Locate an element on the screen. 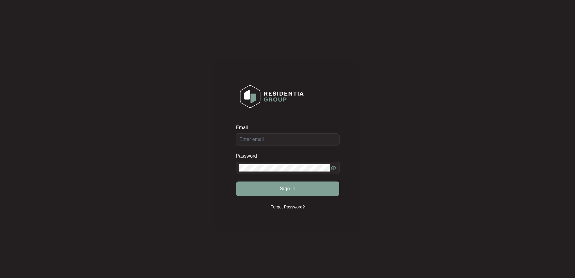 This screenshot has width=575, height=278. label: Password is located at coordinates (249, 156).